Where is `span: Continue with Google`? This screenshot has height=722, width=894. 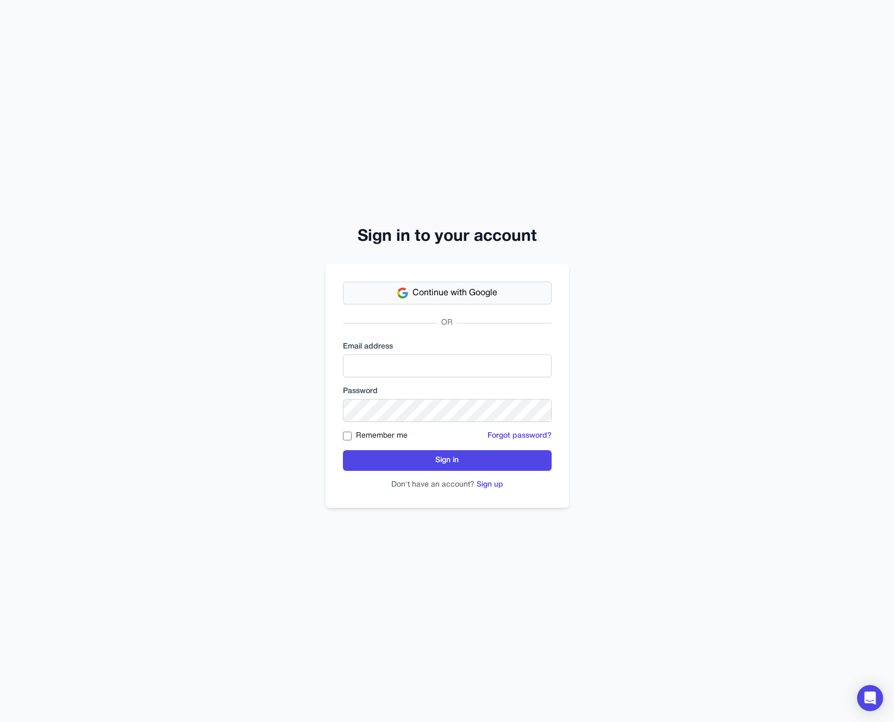
span: Continue with Google is located at coordinates (455, 293).